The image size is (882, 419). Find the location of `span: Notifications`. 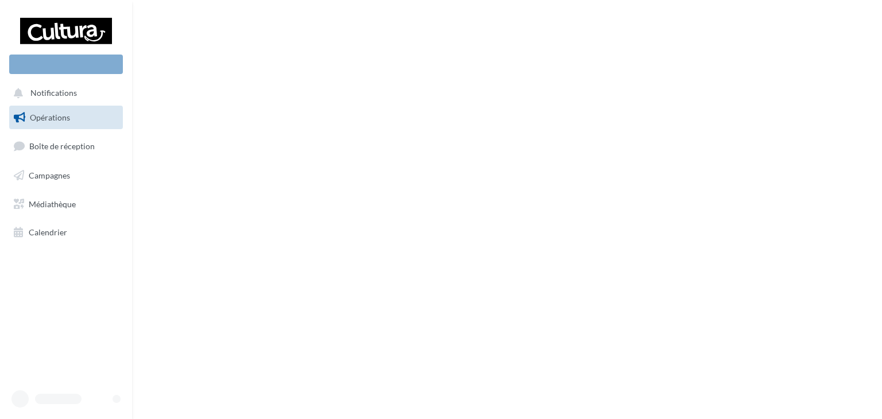

span: Notifications is located at coordinates (53, 93).